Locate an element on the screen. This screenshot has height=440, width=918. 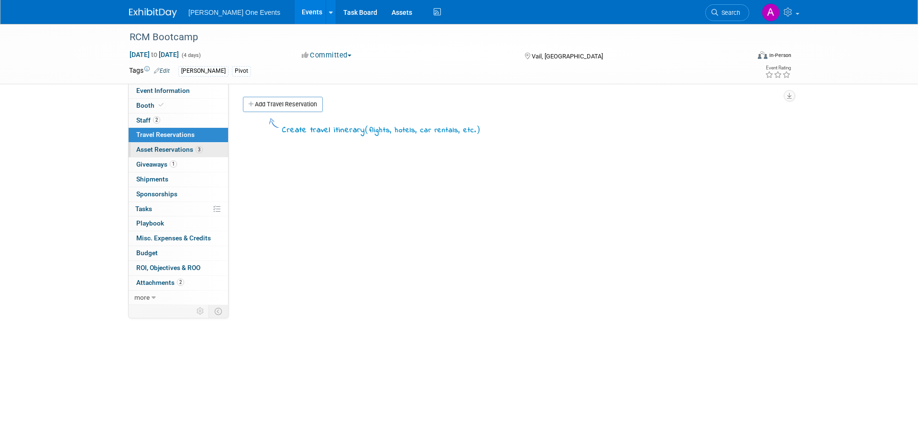
a: Attachments2 is located at coordinates (178, 283).